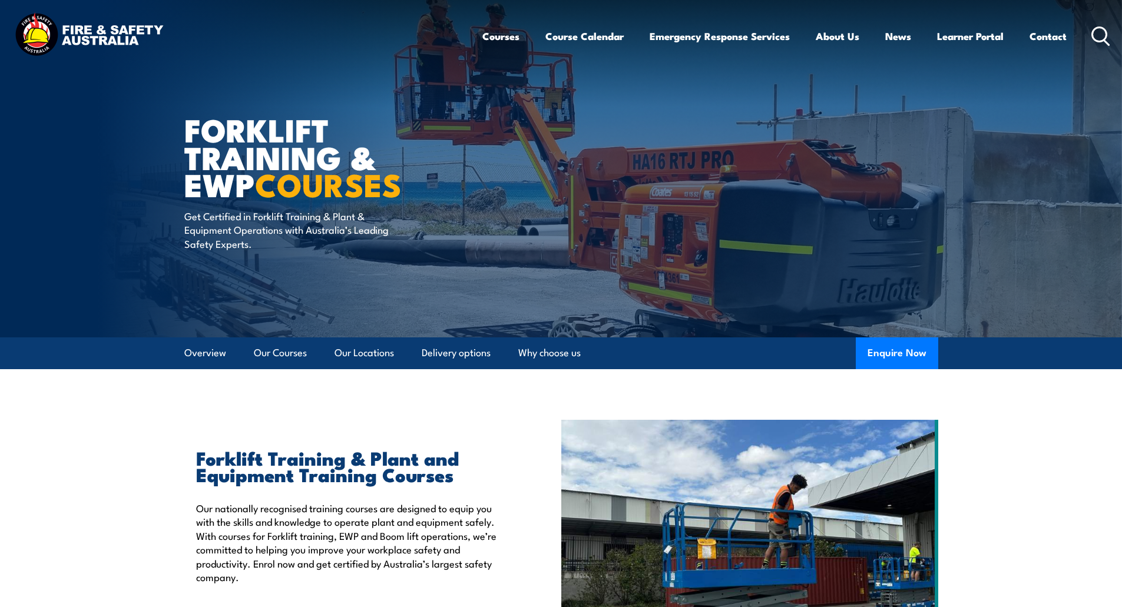 The width and height of the screenshot is (1122, 607). I want to click on a: News, so click(898, 36).